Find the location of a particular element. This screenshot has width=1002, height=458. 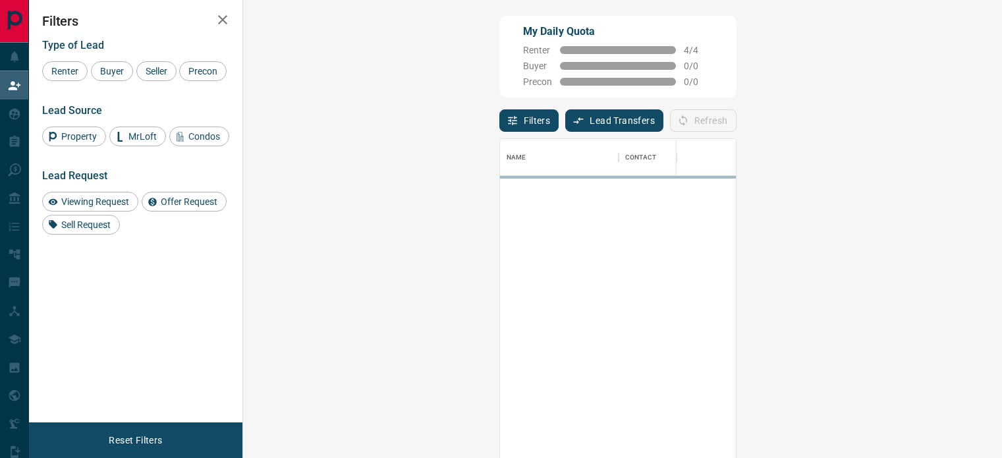

span: Type of Lead is located at coordinates (73, 45).